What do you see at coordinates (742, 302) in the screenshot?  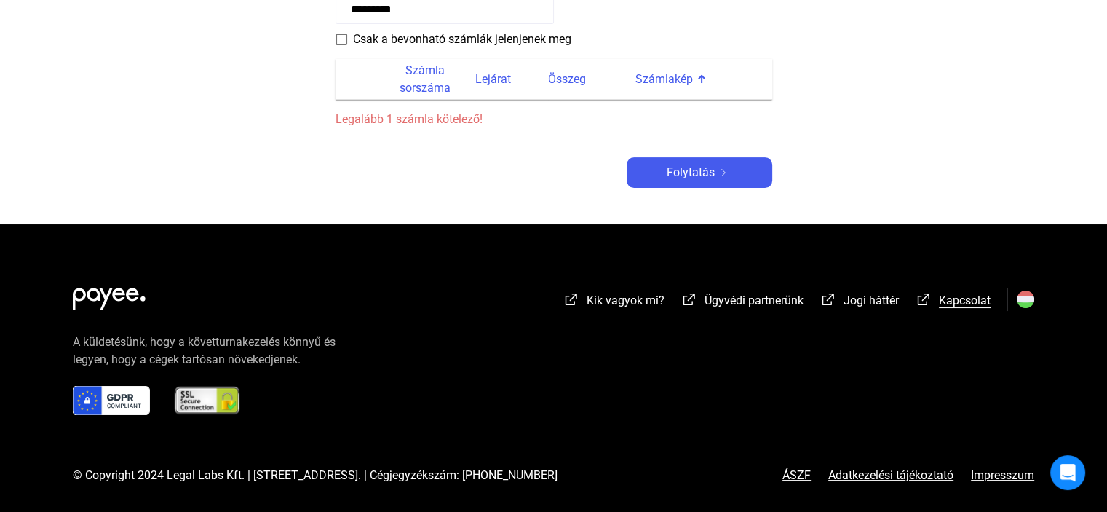 I see `a: külső-link-fehérÜgyvédi partnerünk` at bounding box center [742, 302].